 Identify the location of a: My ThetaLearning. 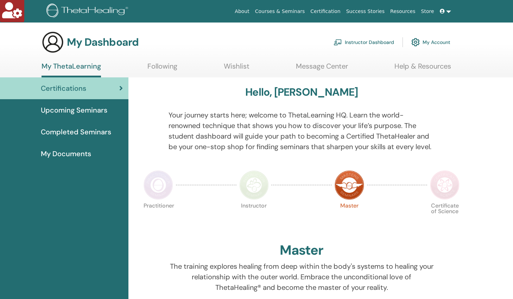
(71, 70).